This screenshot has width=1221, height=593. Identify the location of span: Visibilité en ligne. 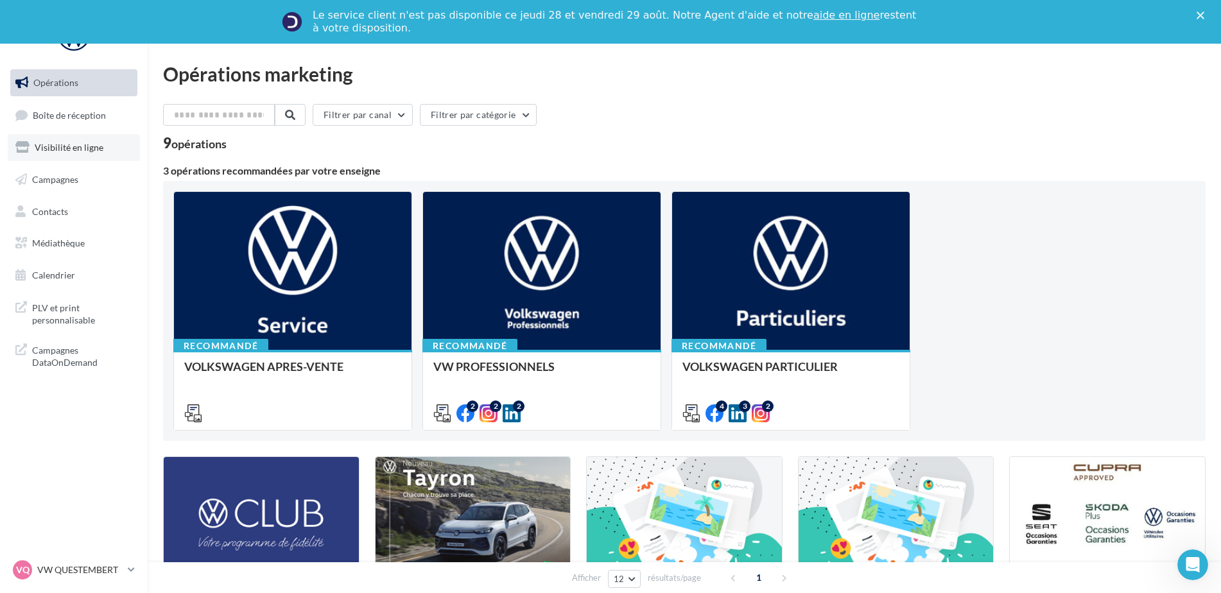
(69, 147).